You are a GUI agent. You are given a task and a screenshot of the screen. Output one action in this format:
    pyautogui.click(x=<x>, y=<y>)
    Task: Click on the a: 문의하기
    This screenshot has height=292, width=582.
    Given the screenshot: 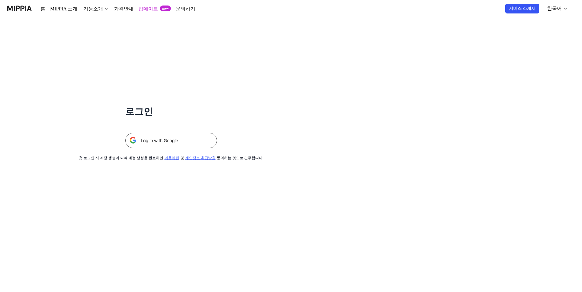 What is the action you would take?
    pyautogui.click(x=176, y=9)
    